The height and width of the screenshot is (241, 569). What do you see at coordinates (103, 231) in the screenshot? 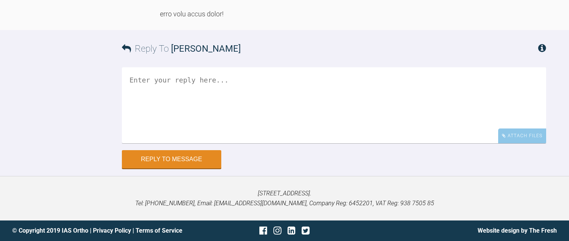
I see `div: © Copyright 2019 IAS Ortho | |` at bounding box center [103, 231].